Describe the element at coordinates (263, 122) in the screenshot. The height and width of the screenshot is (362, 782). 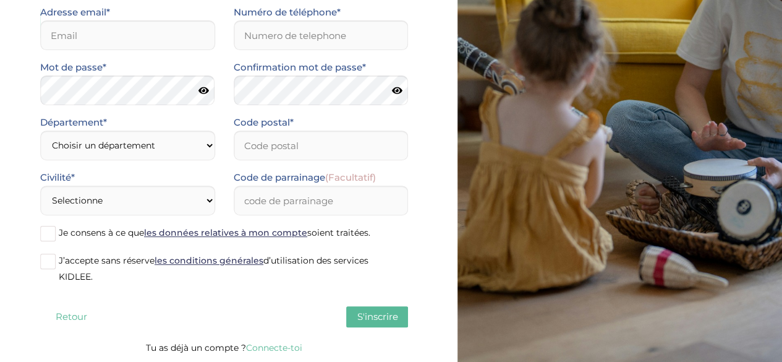
I see `label: Code postal*` at that location.